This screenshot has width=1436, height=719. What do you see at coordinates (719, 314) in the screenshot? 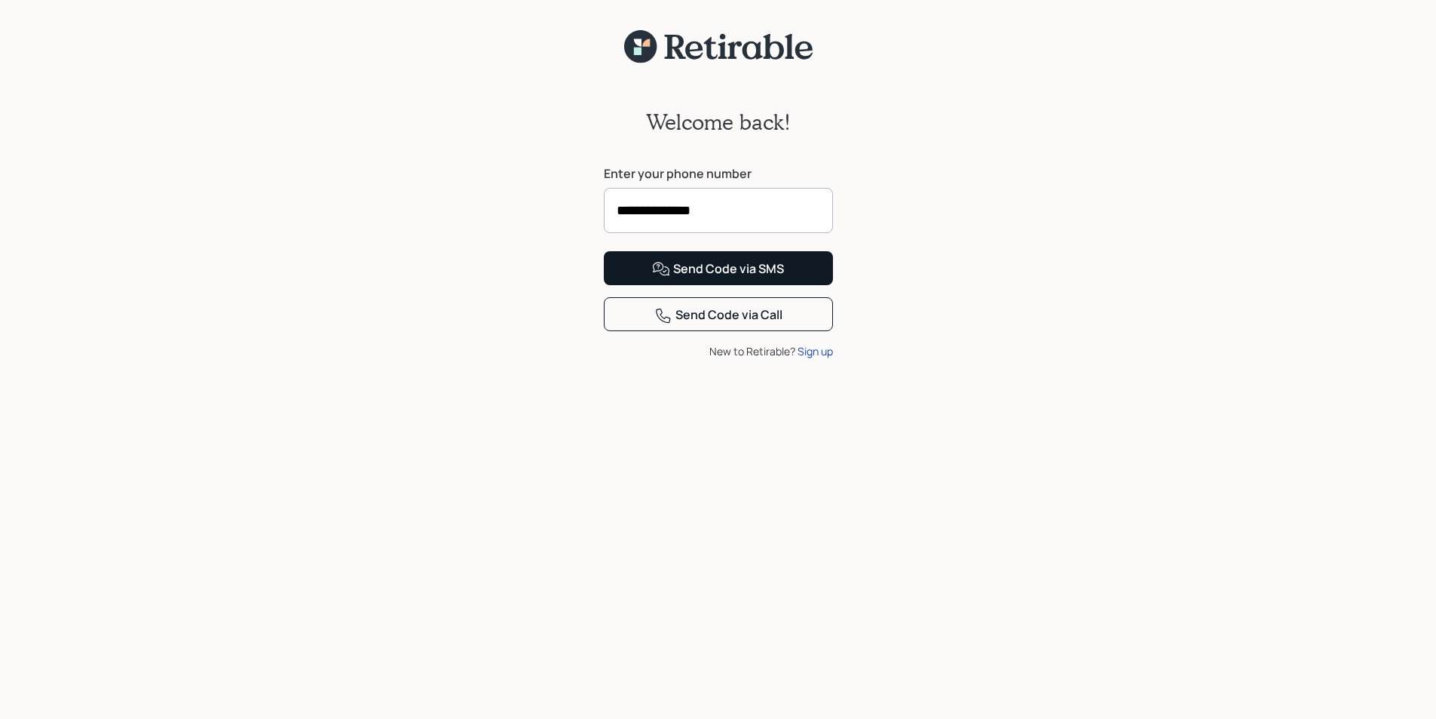
I see `button: Send Code via Call` at bounding box center [719, 314].